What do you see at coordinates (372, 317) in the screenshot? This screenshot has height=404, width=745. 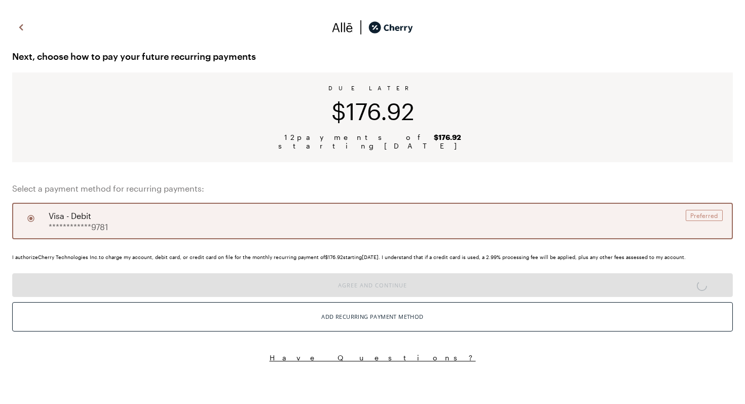 I see `button: Add Recurring Payment Method` at bounding box center [372, 317].